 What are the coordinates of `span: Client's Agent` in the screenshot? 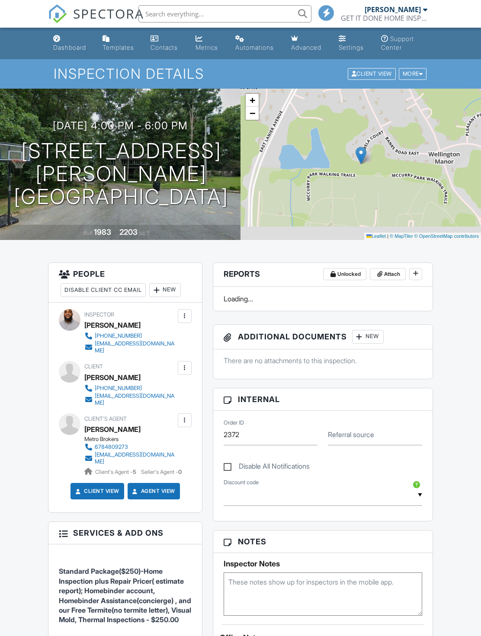 It's located at (106, 419).